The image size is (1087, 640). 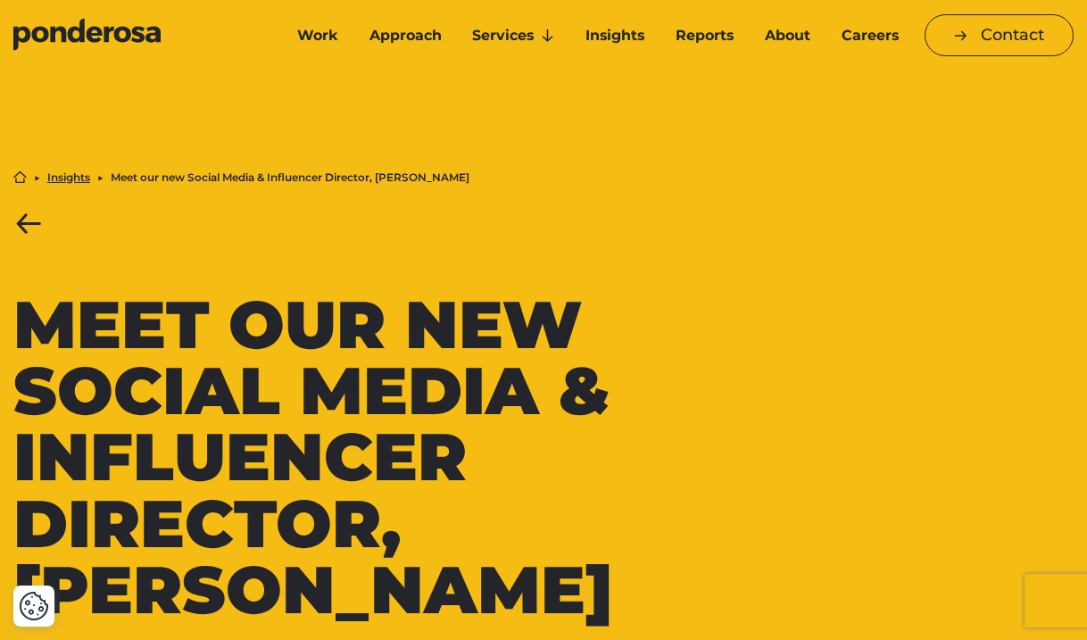 What do you see at coordinates (136, 36) in the screenshot?
I see `a: Go to homepage` at bounding box center [136, 36].